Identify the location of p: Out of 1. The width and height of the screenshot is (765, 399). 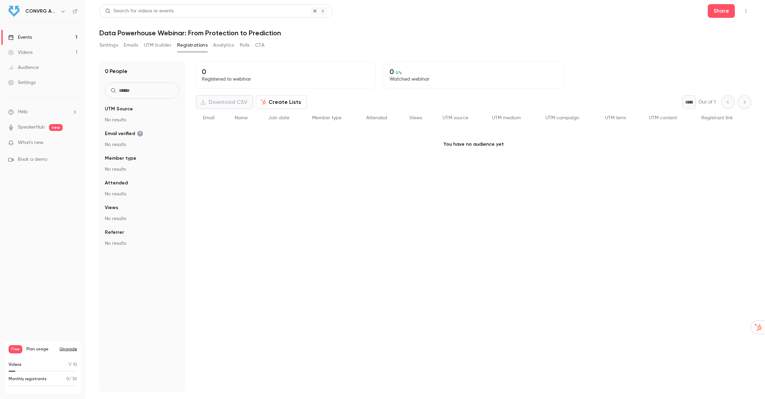
(707, 102).